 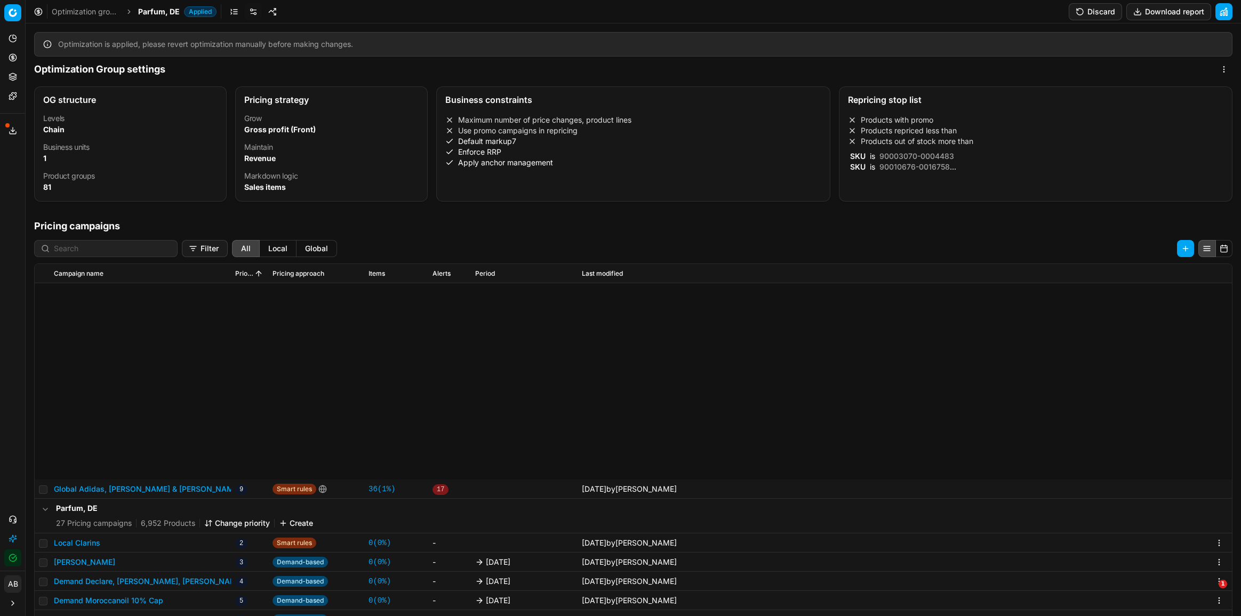 What do you see at coordinates (633, 131) in the screenshot?
I see `li: Use promo campaigns in repricing` at bounding box center [633, 131].